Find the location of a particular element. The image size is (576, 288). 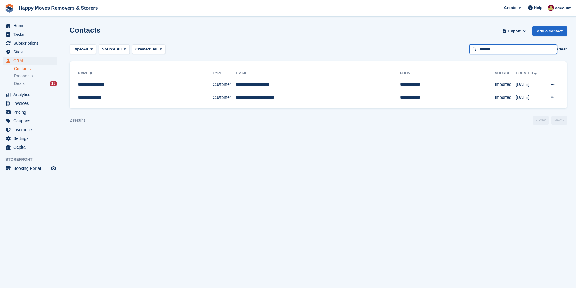

img: stora-icon-8386f47178a22dfd0bd8f6a31ec36ba5ce8667c1dd55bd0f319d3a0aa187defe.svg is located at coordinates (9, 8).